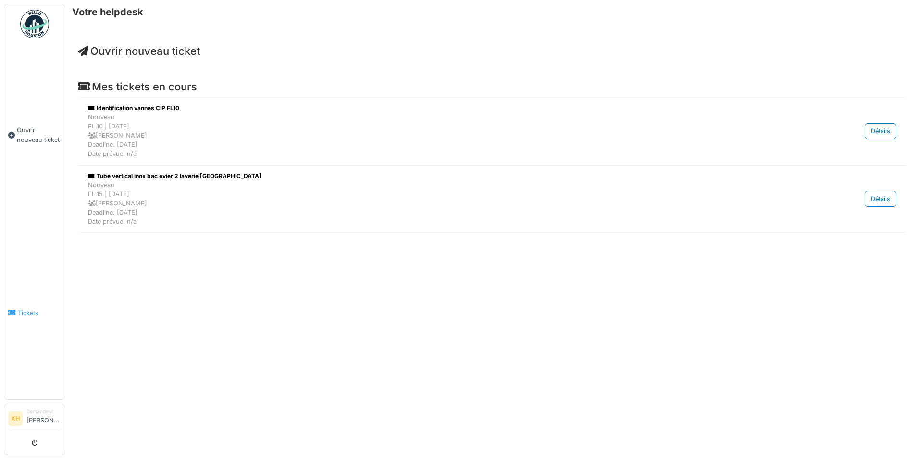 The height and width of the screenshot is (459, 919). Describe the element at coordinates (35, 24) in the screenshot. I see `img: Badge_color-CXgf-gQk.svg` at that location.